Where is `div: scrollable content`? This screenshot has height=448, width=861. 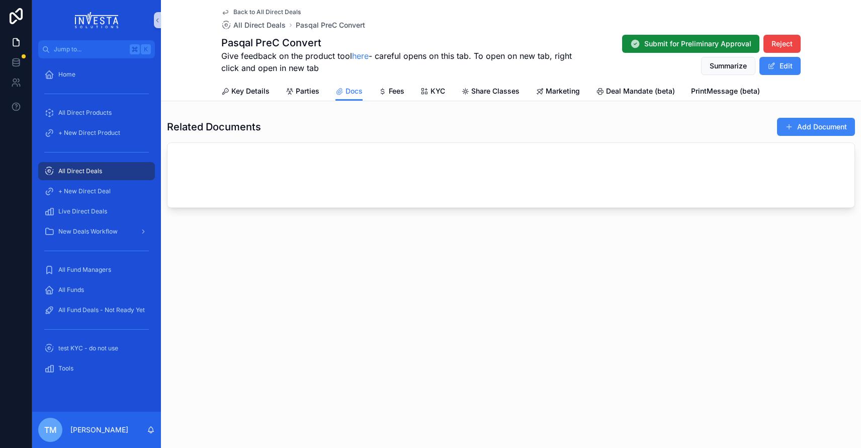 div: scrollable content is located at coordinates (97, 224).